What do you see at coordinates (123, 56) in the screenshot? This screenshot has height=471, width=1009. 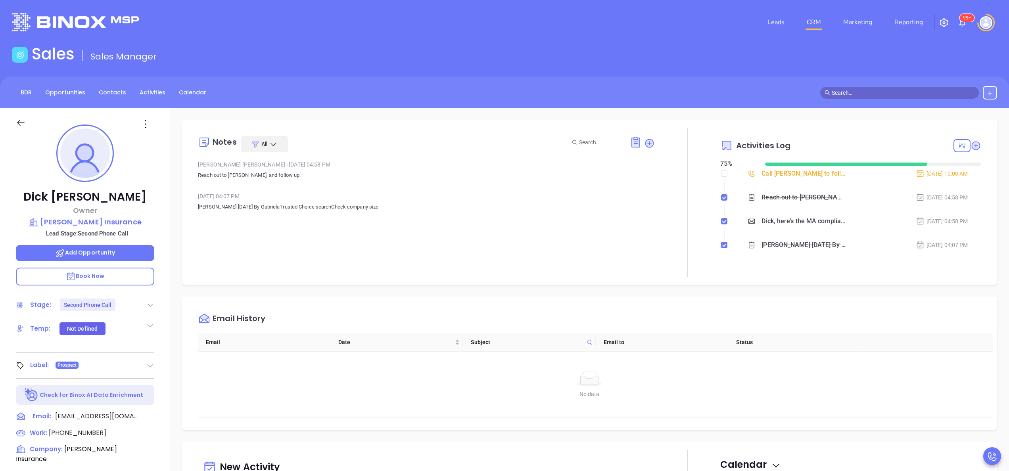 I see `span: Sales Manager` at bounding box center [123, 56].